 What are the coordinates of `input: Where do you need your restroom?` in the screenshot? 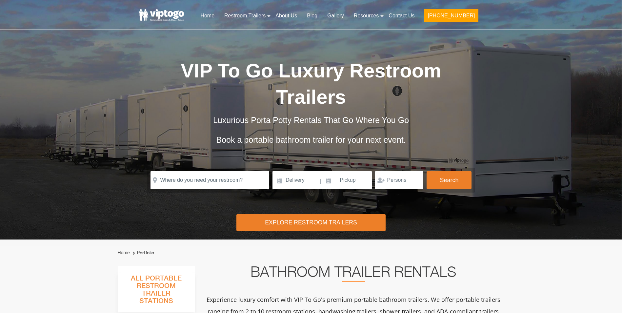 It's located at (210, 180).